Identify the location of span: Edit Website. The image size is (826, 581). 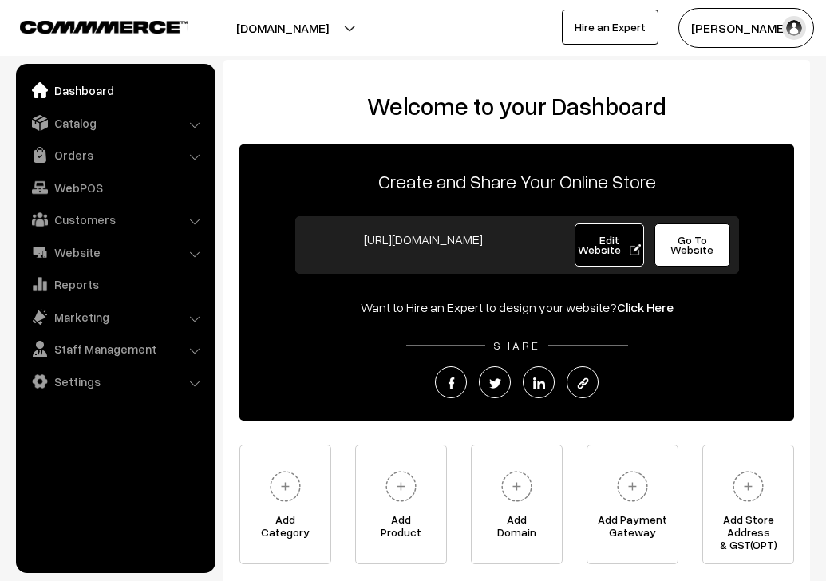
(609, 244).